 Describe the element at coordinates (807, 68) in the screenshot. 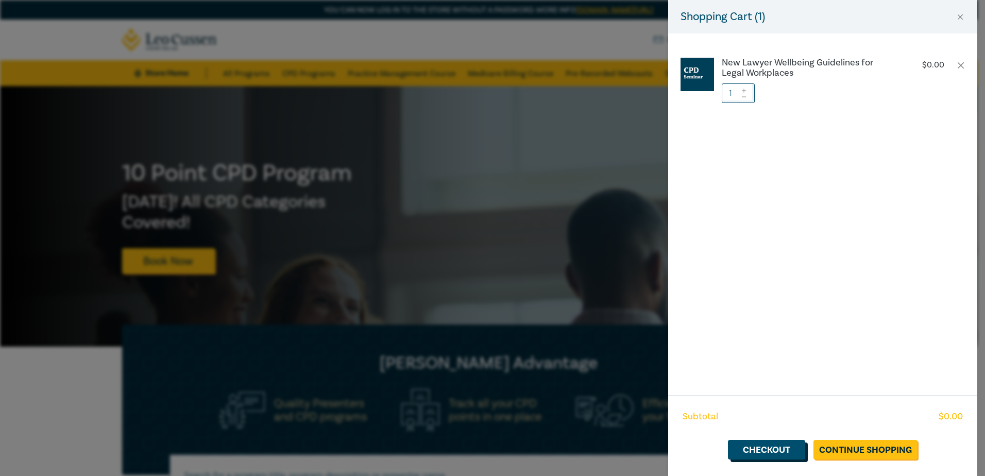

I see `h6: New Lawyer Wellbeing Guidelines for Legal Workplaces` at that location.